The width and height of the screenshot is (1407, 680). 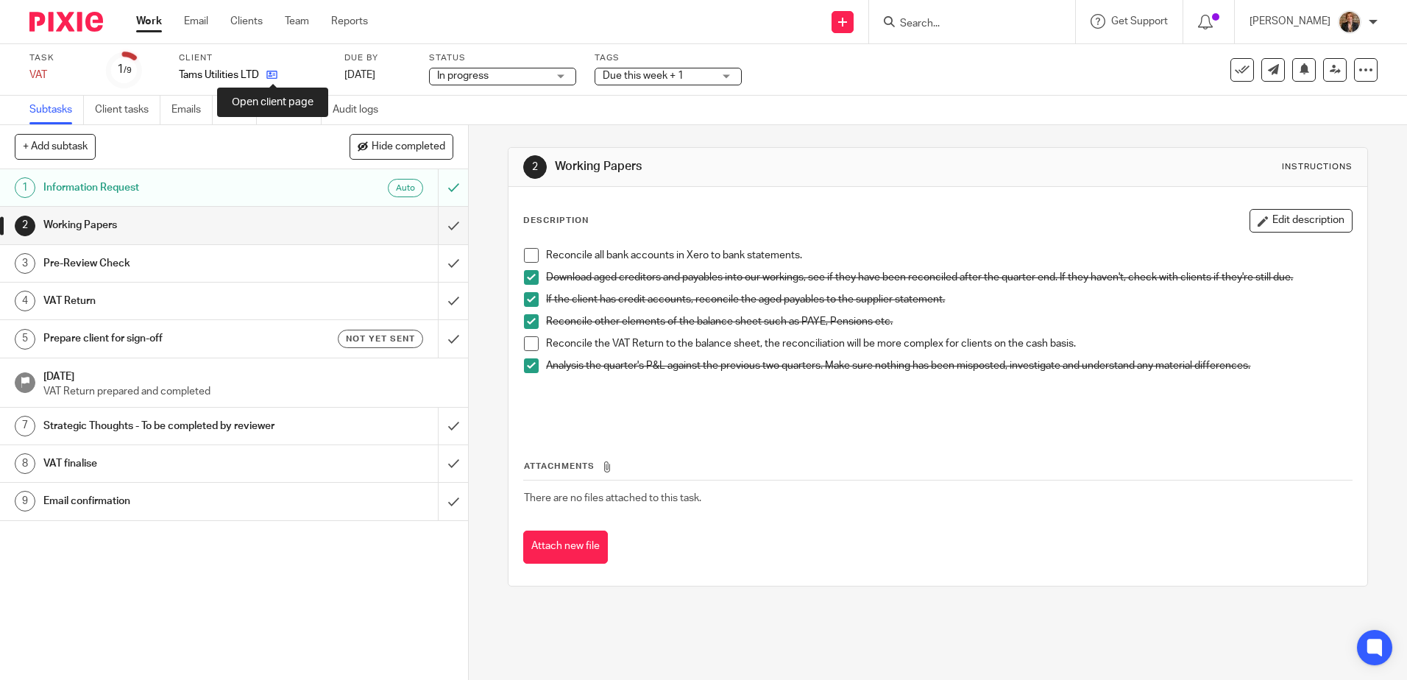 What do you see at coordinates (948, 366) in the screenshot?
I see `p: Analysis the quarter's P&L against the previous two quarters. Make sure nothing has been misposte...` at bounding box center [948, 366].